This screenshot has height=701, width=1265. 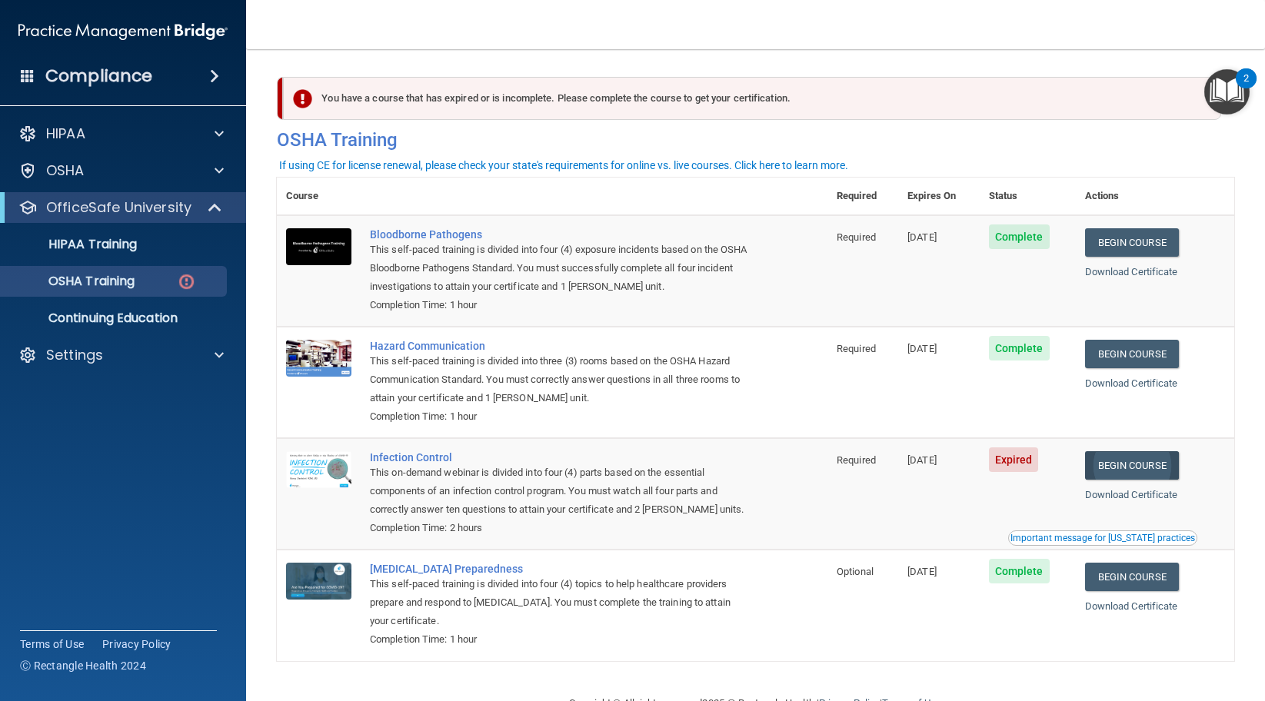 What do you see at coordinates (121, 134) in the screenshot?
I see `a: HIPAA` at bounding box center [121, 134].